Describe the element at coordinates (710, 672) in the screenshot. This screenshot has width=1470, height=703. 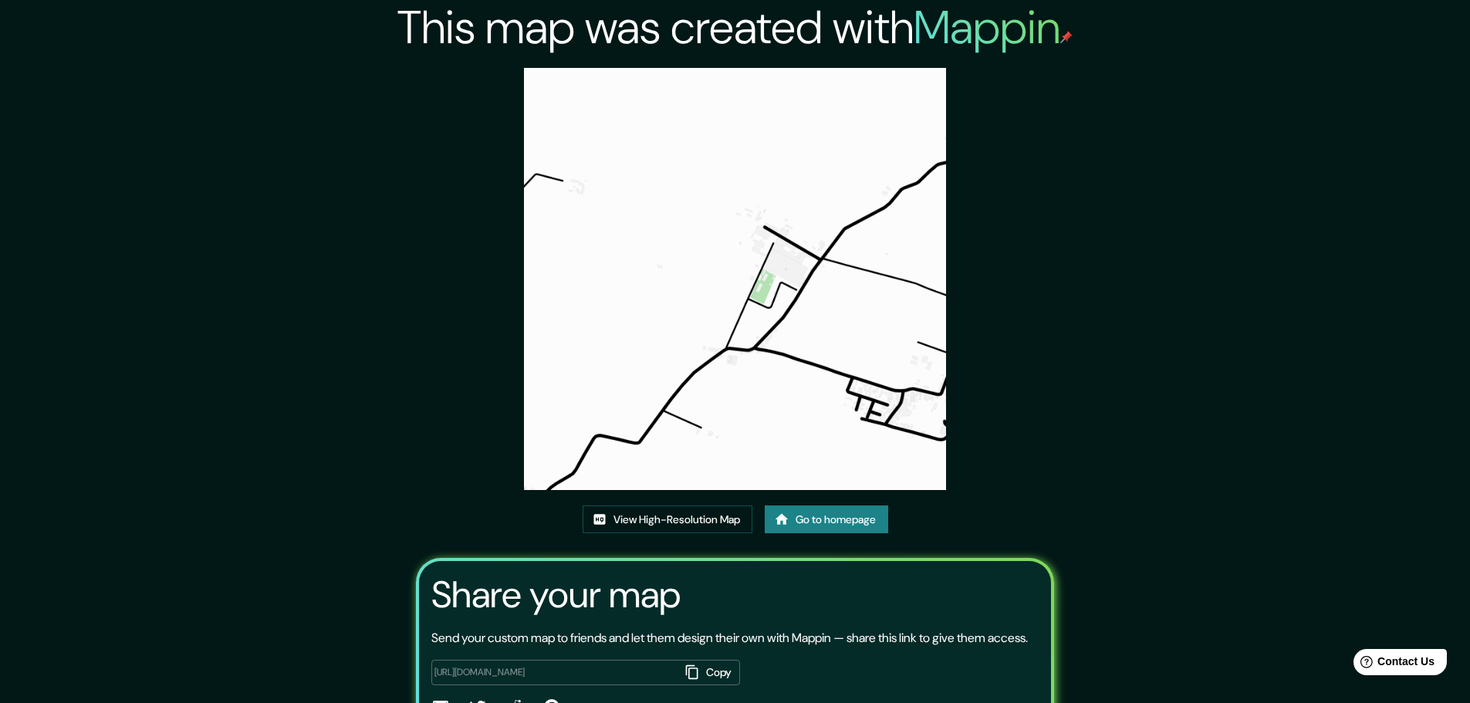
I see `button: Copy` at that location.